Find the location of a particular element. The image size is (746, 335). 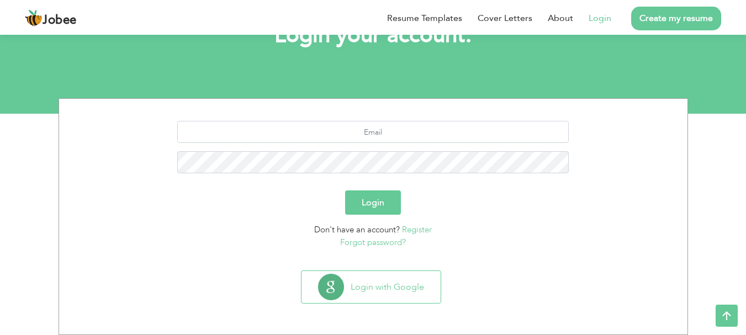

a: About is located at coordinates (560, 18).